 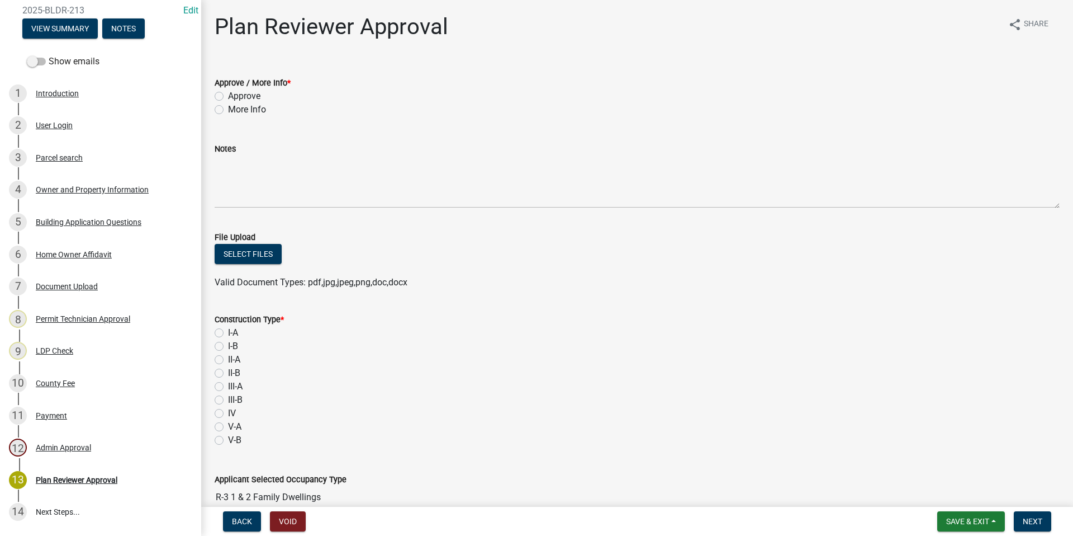 I want to click on label: I-A, so click(x=233, y=333).